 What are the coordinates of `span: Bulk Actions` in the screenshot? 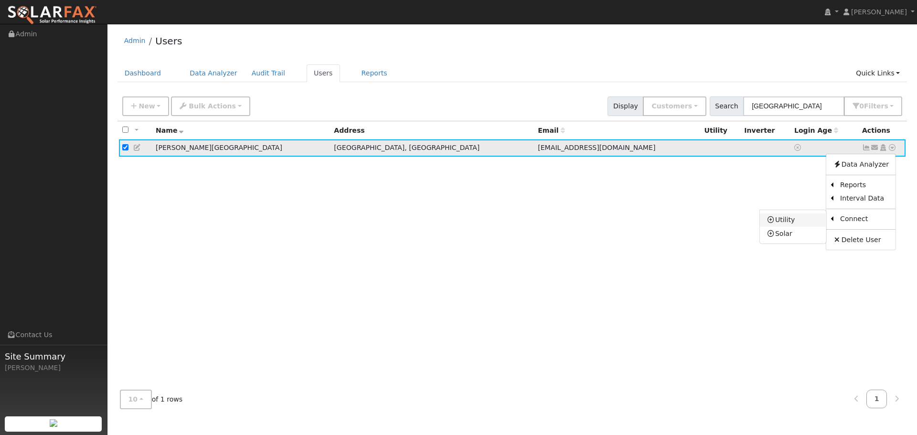 It's located at (212, 106).